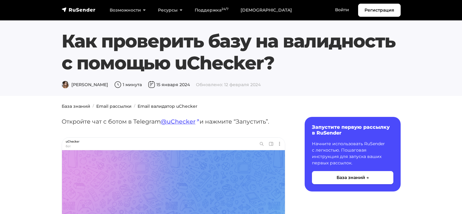 This screenshot has width=462, height=214. What do you see at coordinates (379, 10) in the screenshot?
I see `a: Регистрация` at bounding box center [379, 10].